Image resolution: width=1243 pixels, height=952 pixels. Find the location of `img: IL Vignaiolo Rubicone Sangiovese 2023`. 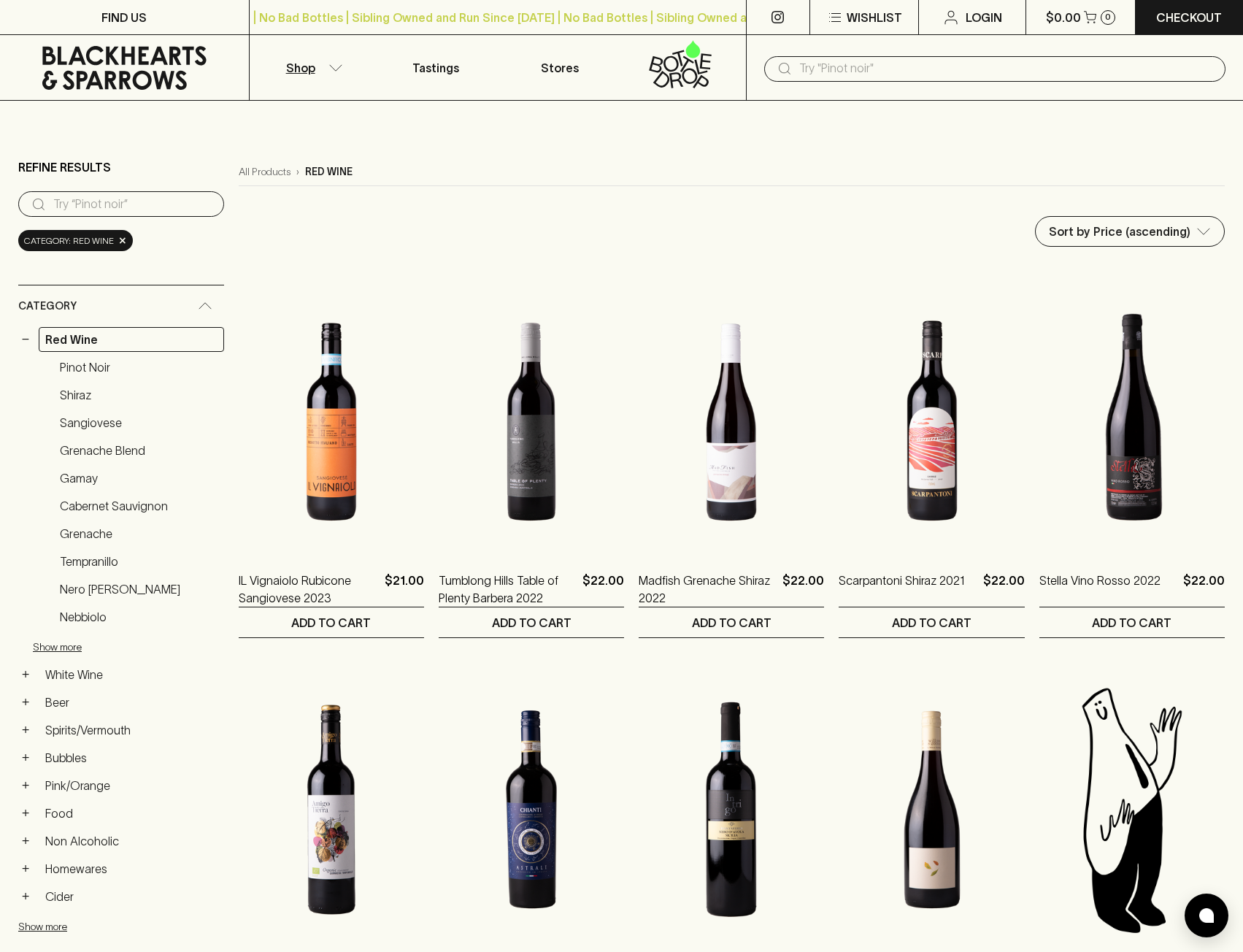

img: IL Vignaiolo Rubicone Sangiovese 2023 is located at coordinates (331, 422).